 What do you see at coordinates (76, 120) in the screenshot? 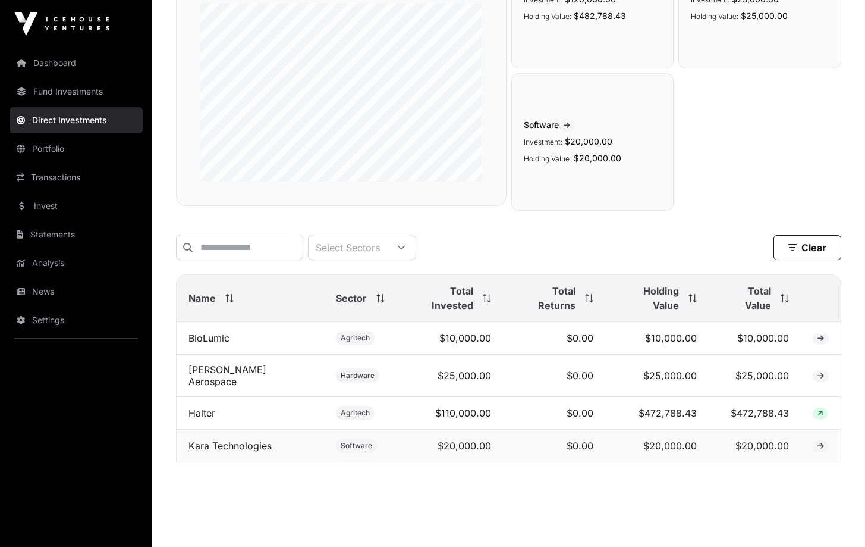
I see `a: Direct Investments` at bounding box center [76, 120].